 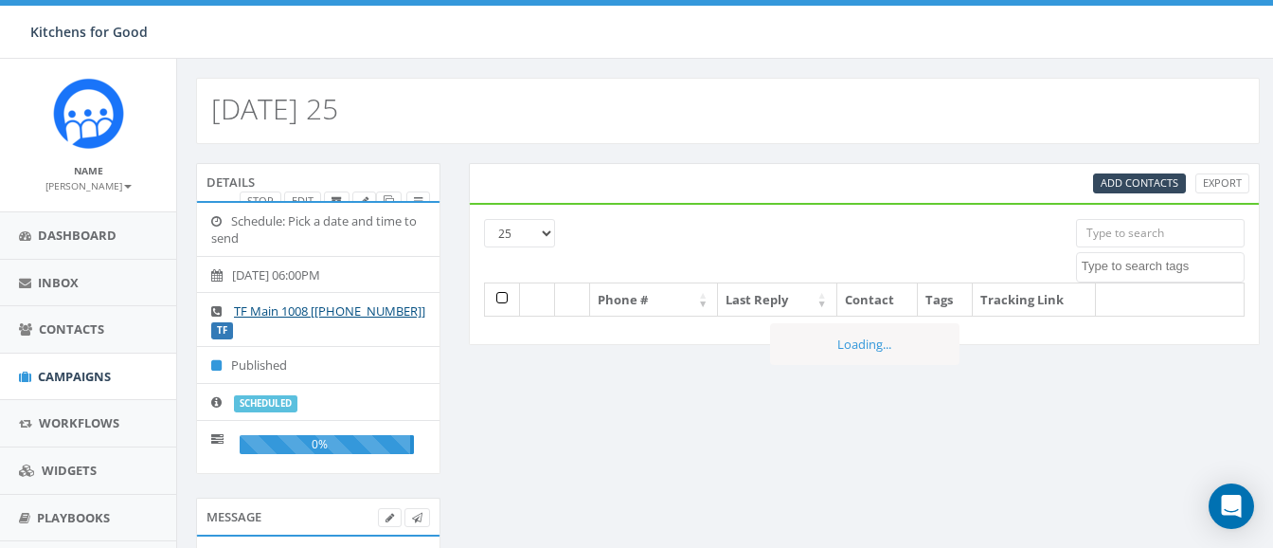 I want to click on span: Send Test Message, so click(x=417, y=516).